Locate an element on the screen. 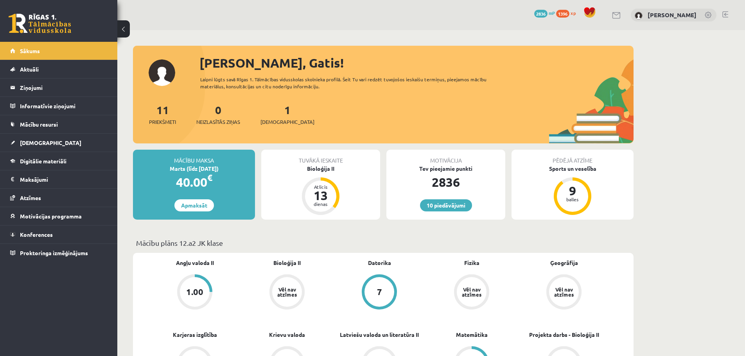 Image resolution: width=745 pixels, height=356 pixels. span: Digitālie materiāli is located at coordinates (43, 161).